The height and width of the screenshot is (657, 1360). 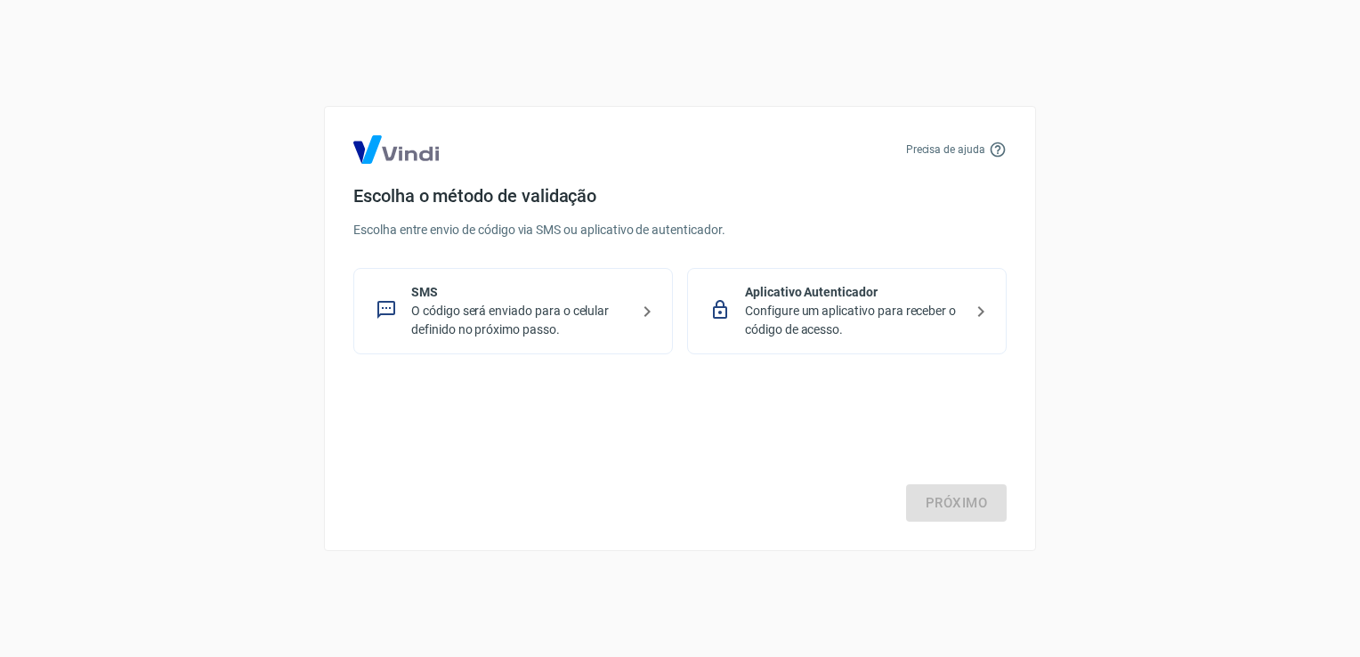 What do you see at coordinates (854, 320) in the screenshot?
I see `p: Configure um aplicativo para receber o código de acesso.` at bounding box center [854, 320].